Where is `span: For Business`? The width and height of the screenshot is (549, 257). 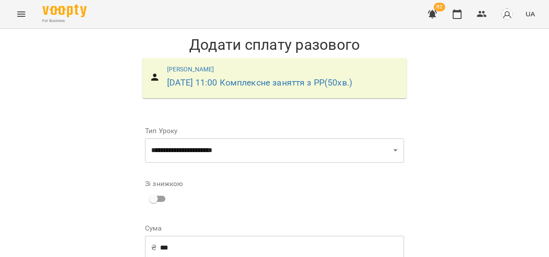
span: For Business is located at coordinates (64, 21).